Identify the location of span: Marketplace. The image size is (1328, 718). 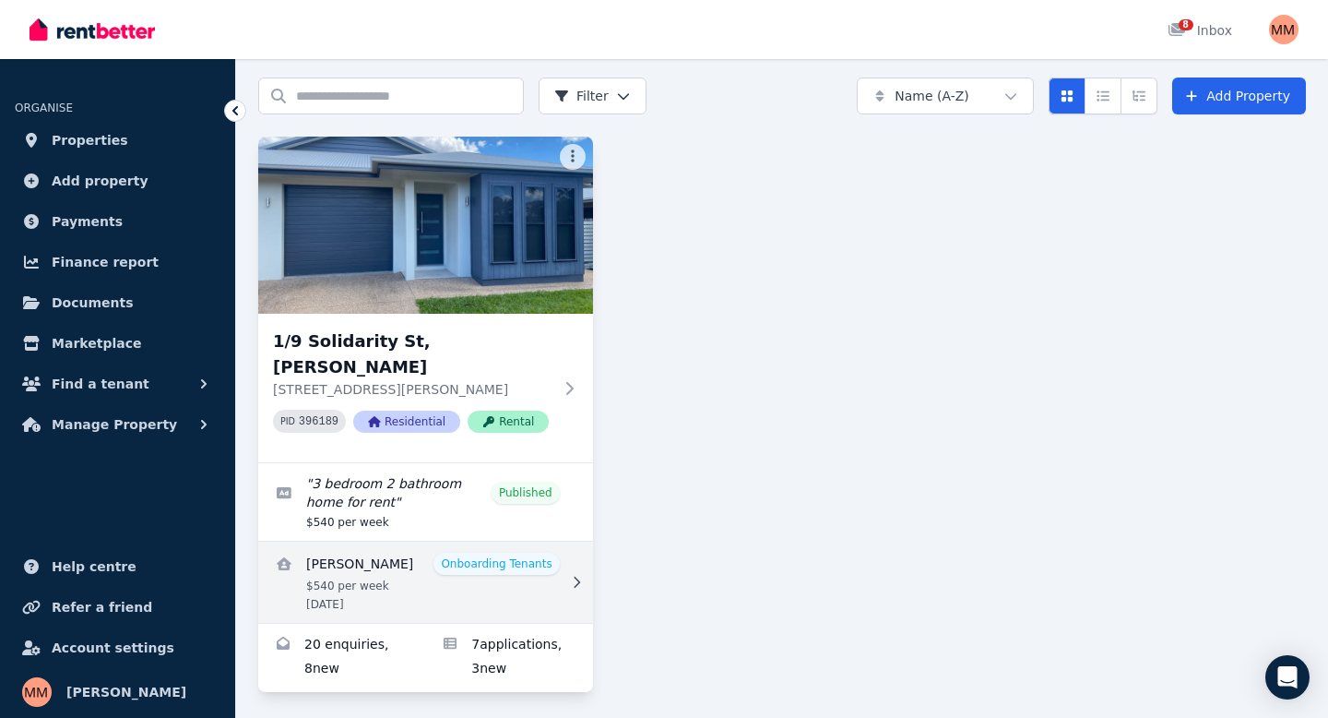
(96, 343).